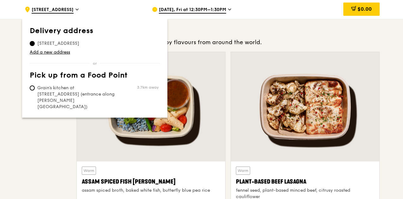 This screenshot has width=403, height=199. Describe the element at coordinates (228, 31) in the screenshot. I see `h3: Highlights` at that location.